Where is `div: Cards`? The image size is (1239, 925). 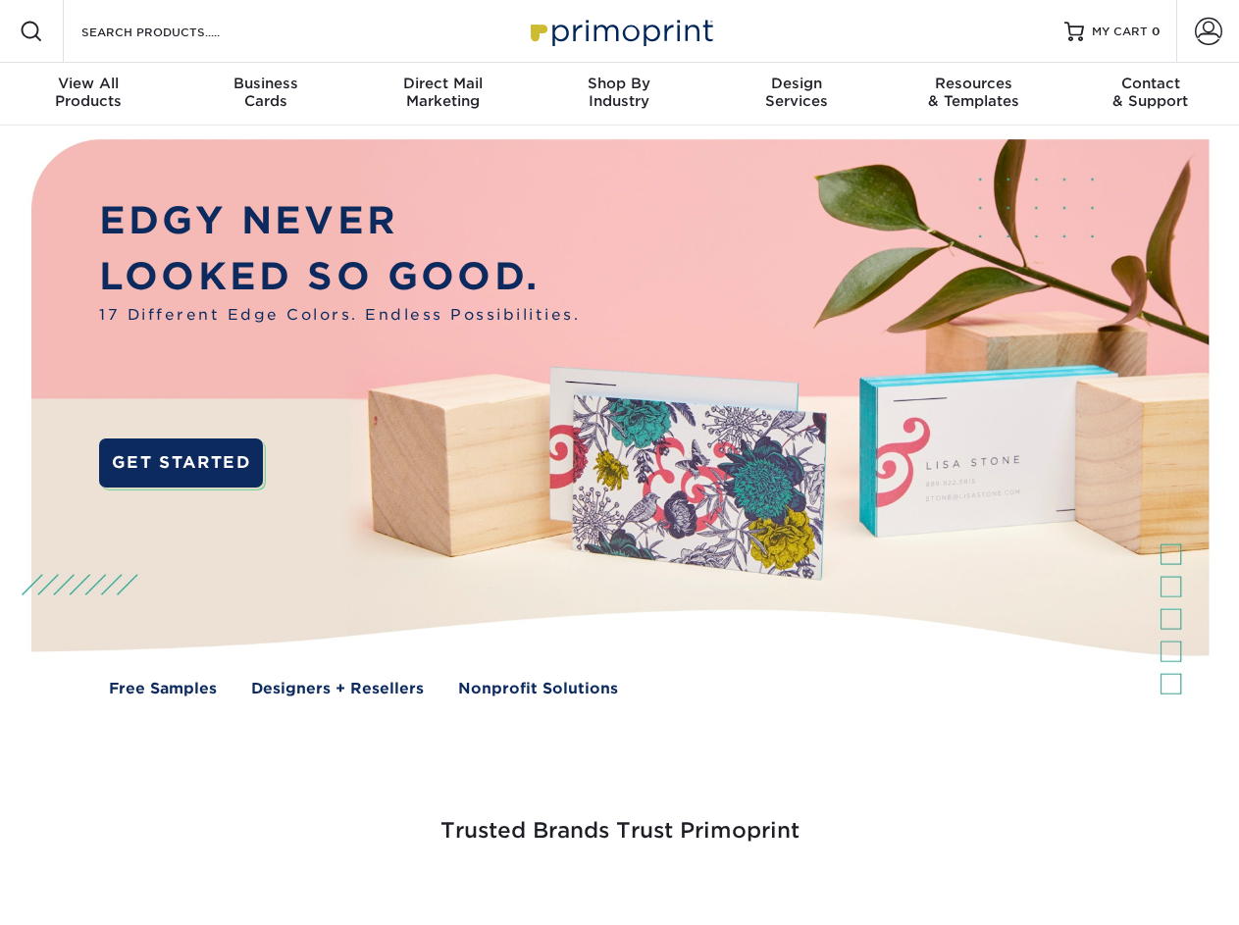
div: Cards is located at coordinates (265, 92).